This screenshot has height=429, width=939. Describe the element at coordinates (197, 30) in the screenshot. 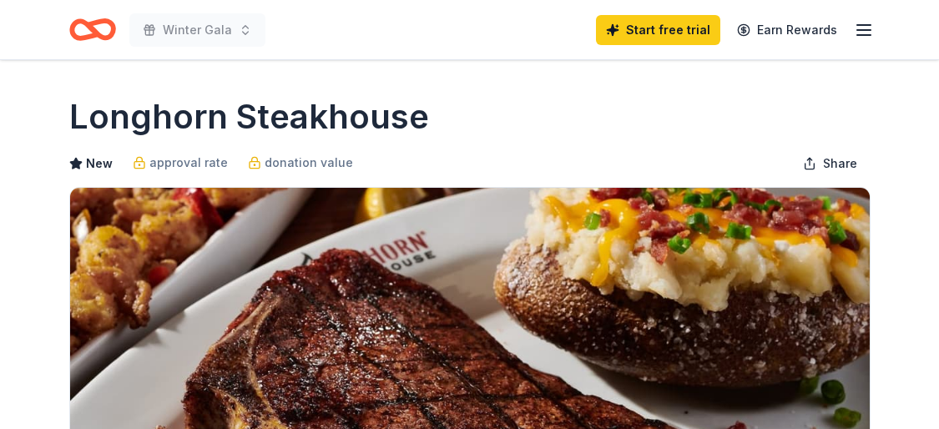

I see `span: Winter Gala` at that location.